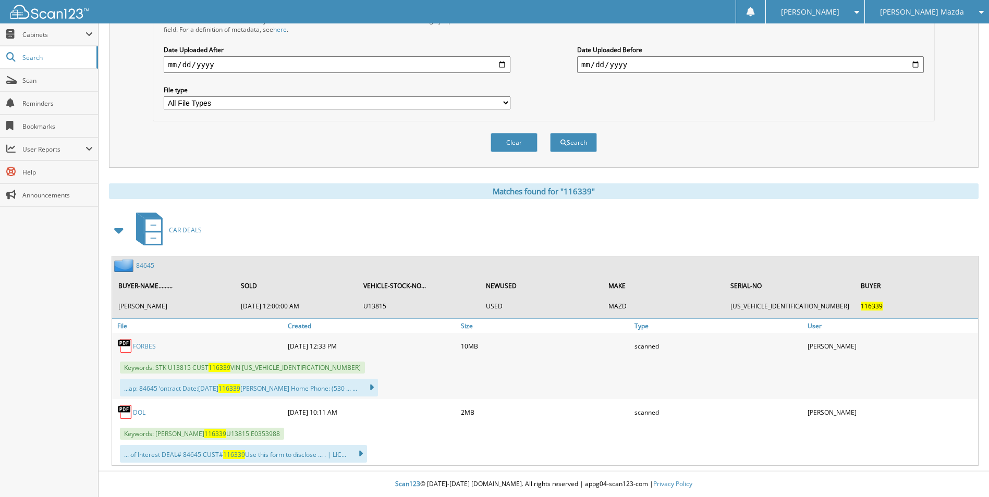  I want to click on input: end, so click(750, 65).